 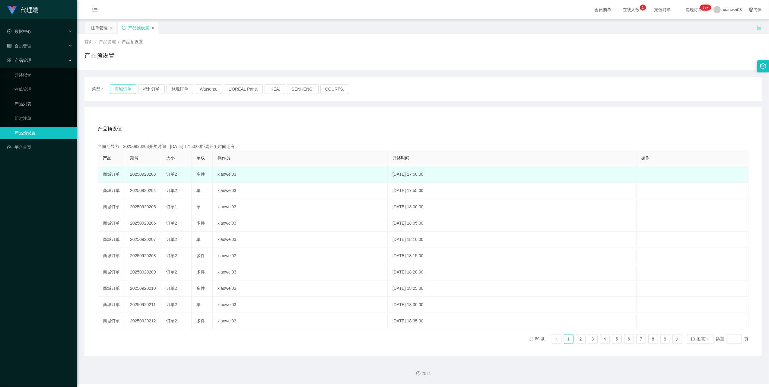 What do you see at coordinates (593, 339) in the screenshot?
I see `li: 3` at bounding box center [593, 339].